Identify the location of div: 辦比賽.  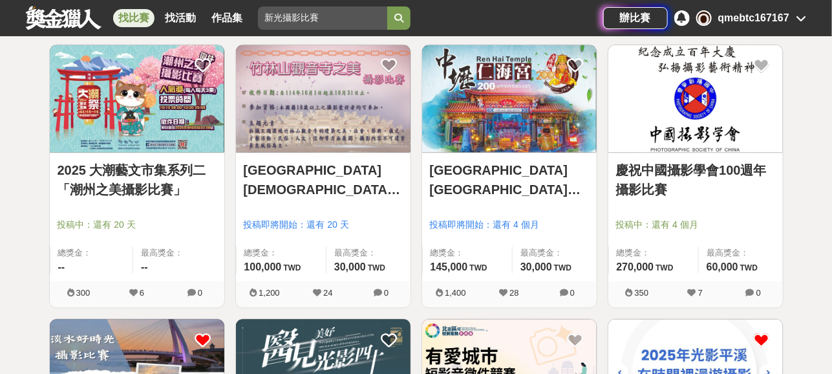
(635, 18).